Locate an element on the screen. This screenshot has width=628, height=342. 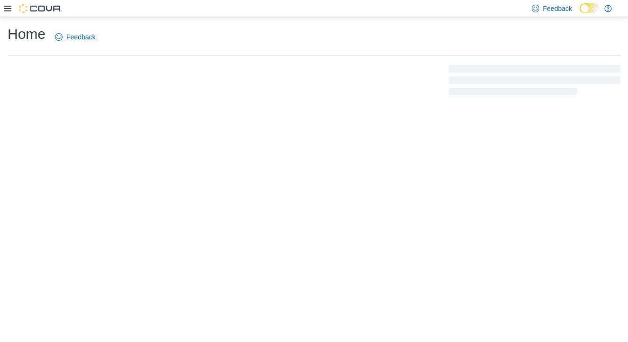
input: Dark Mode is located at coordinates (589, 8).